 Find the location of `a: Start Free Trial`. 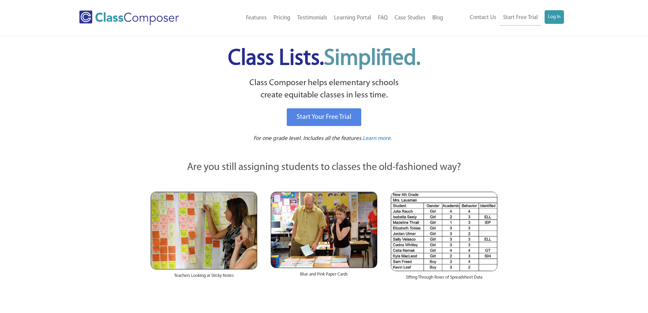

a: Start Free Trial is located at coordinates (521, 18).